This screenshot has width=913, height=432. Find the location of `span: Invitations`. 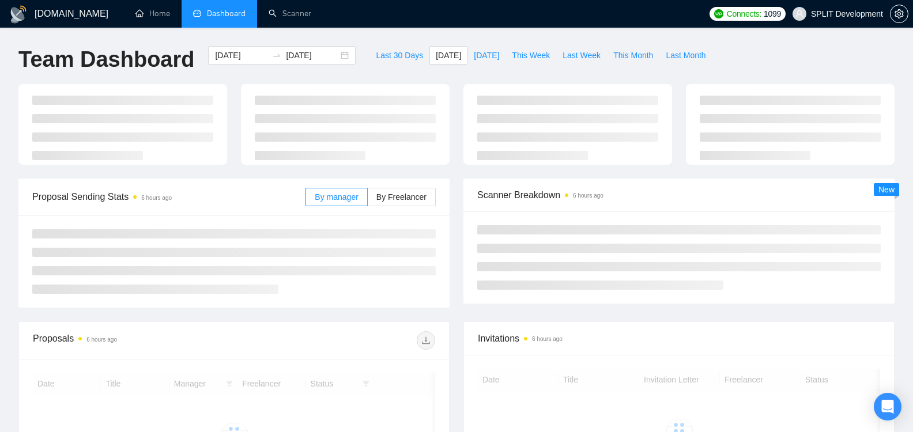

span: Invitations is located at coordinates (679, 338).